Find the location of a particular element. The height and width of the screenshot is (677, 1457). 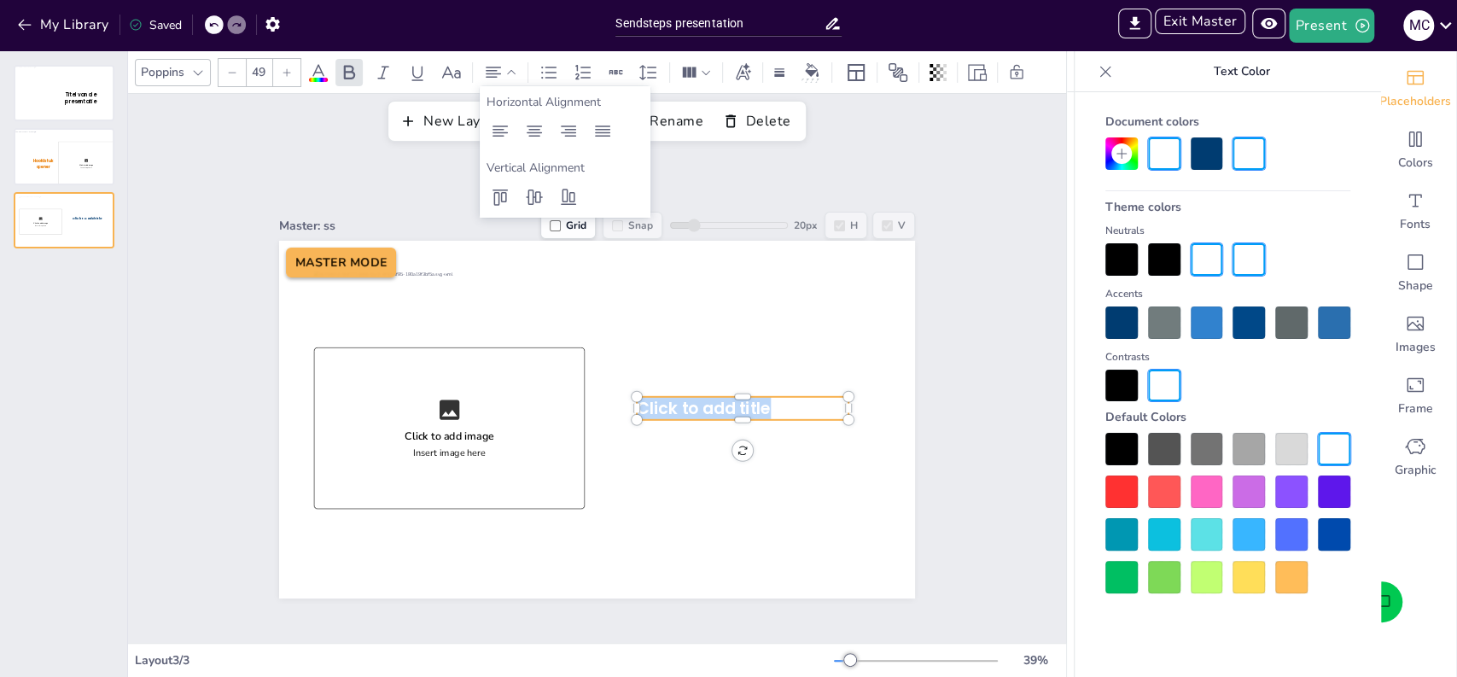

button: M C is located at coordinates (1418, 26).